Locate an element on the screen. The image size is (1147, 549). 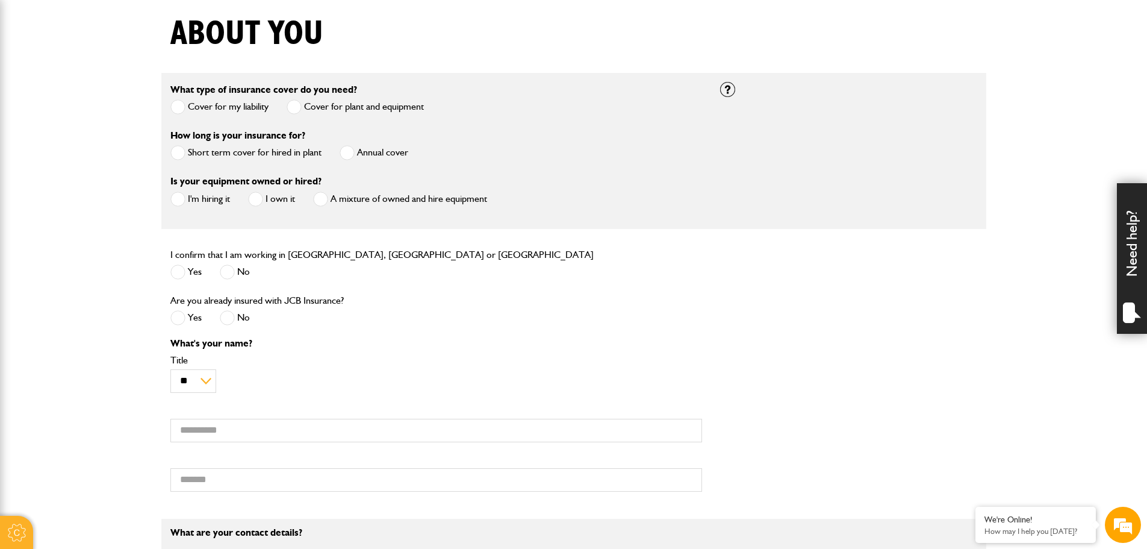
label: What type of insurance cover do you need? is located at coordinates (264, 90).